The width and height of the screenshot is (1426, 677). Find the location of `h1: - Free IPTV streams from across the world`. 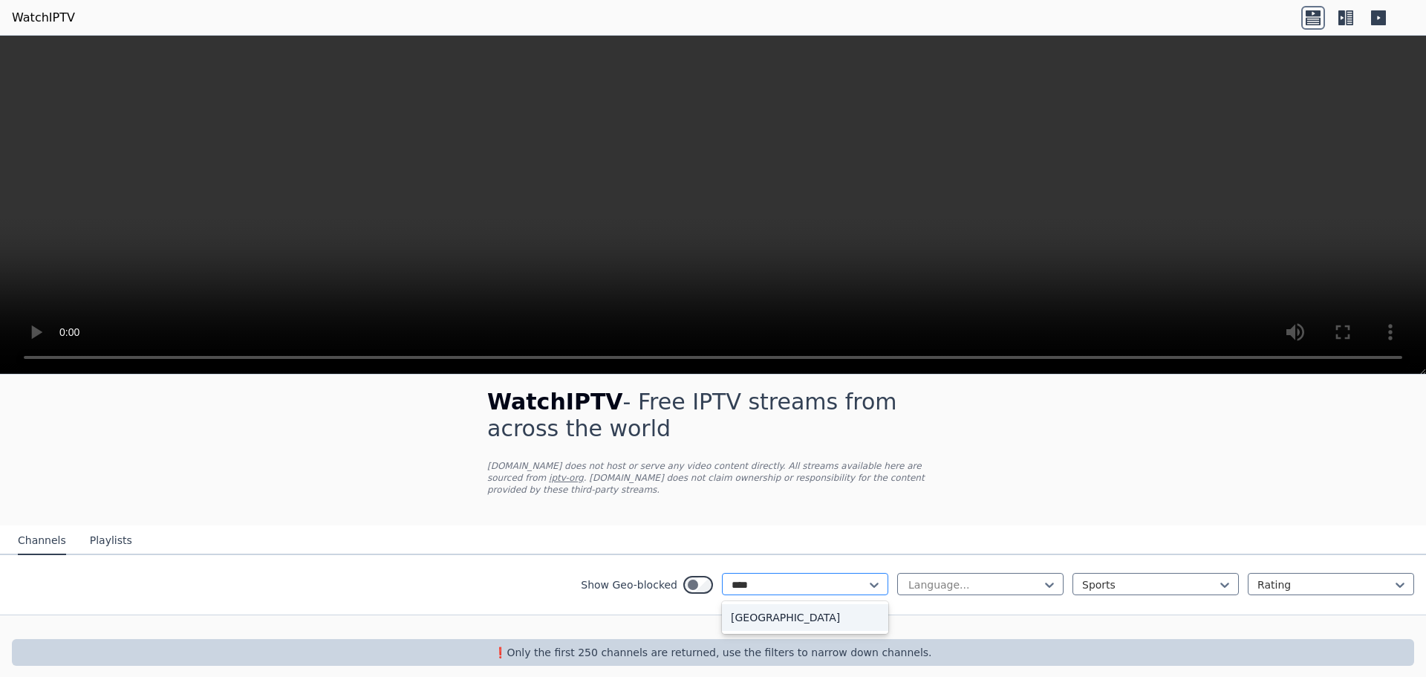

h1: - Free IPTV streams from across the world is located at coordinates (713, 415).